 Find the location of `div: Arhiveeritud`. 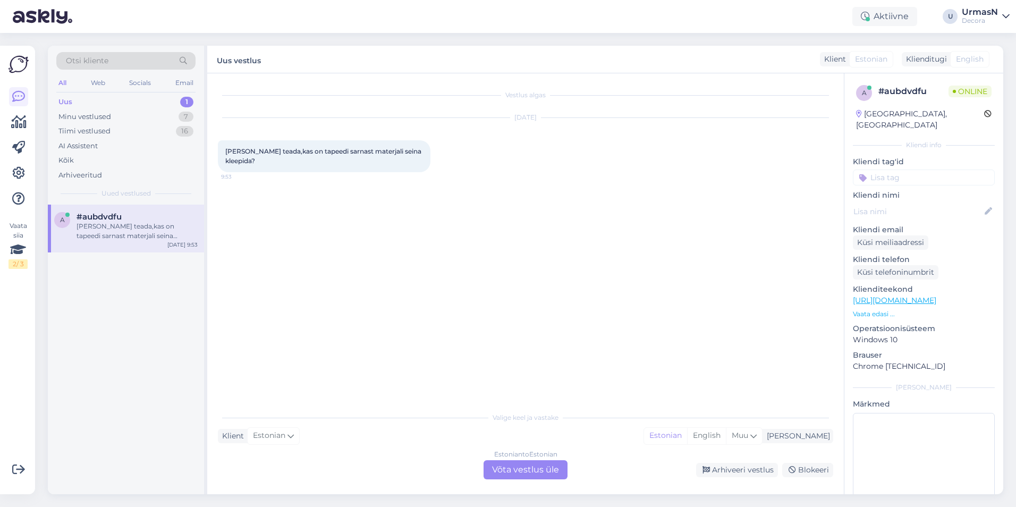

div: Arhiveeritud is located at coordinates (80, 175).